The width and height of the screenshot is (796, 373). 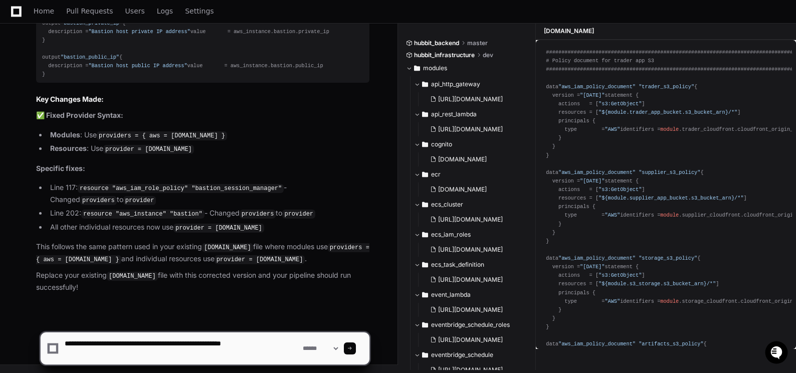 What do you see at coordinates (19, 84) in the screenshot?
I see `img: 1736555170064-99ba0984-63c1-480f-8ee9-699278ef63ed` at bounding box center [19, 84].